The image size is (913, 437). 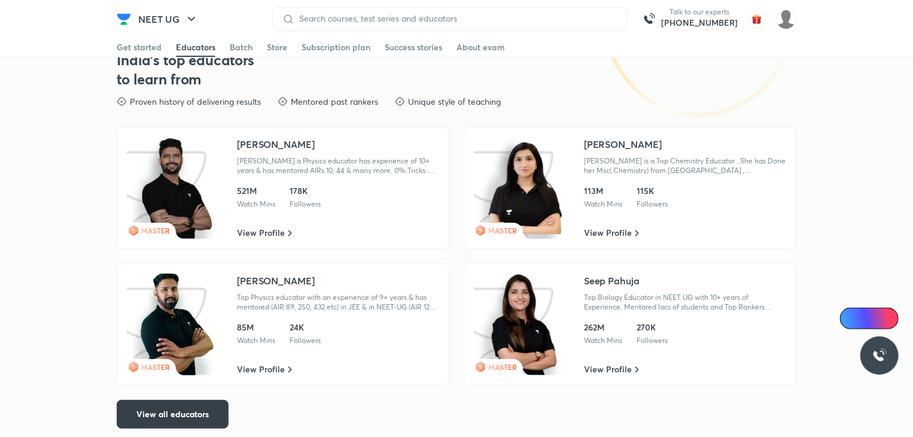 What do you see at coordinates (699, 12) in the screenshot?
I see `p: Talk to our experts` at bounding box center [699, 12].